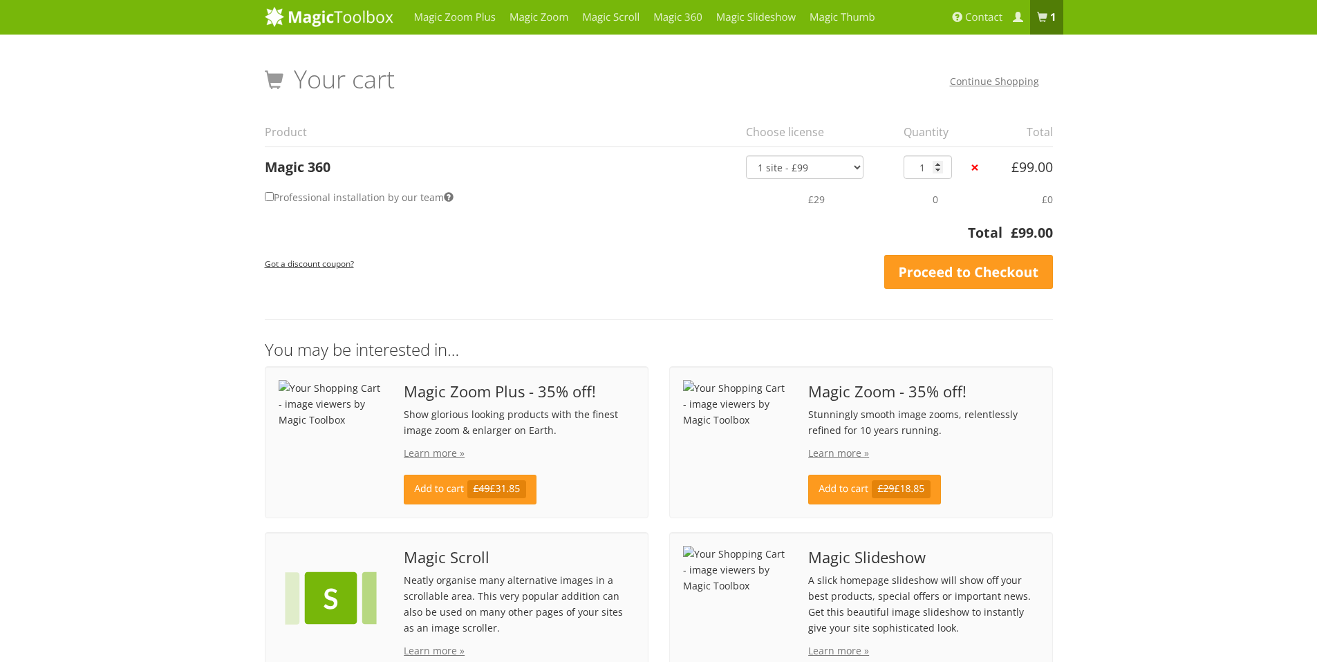  What do you see at coordinates (931, 199) in the screenshot?
I see `td: 0` at bounding box center [931, 199].